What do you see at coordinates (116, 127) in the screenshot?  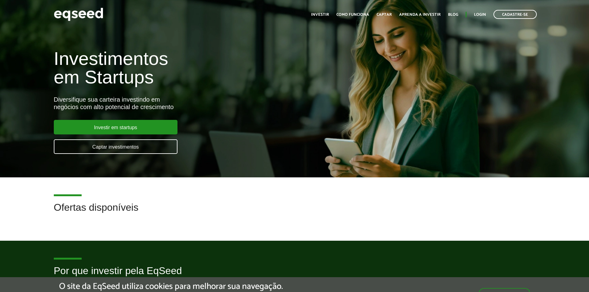 I see `a: Investir em startups` at bounding box center [116, 127].